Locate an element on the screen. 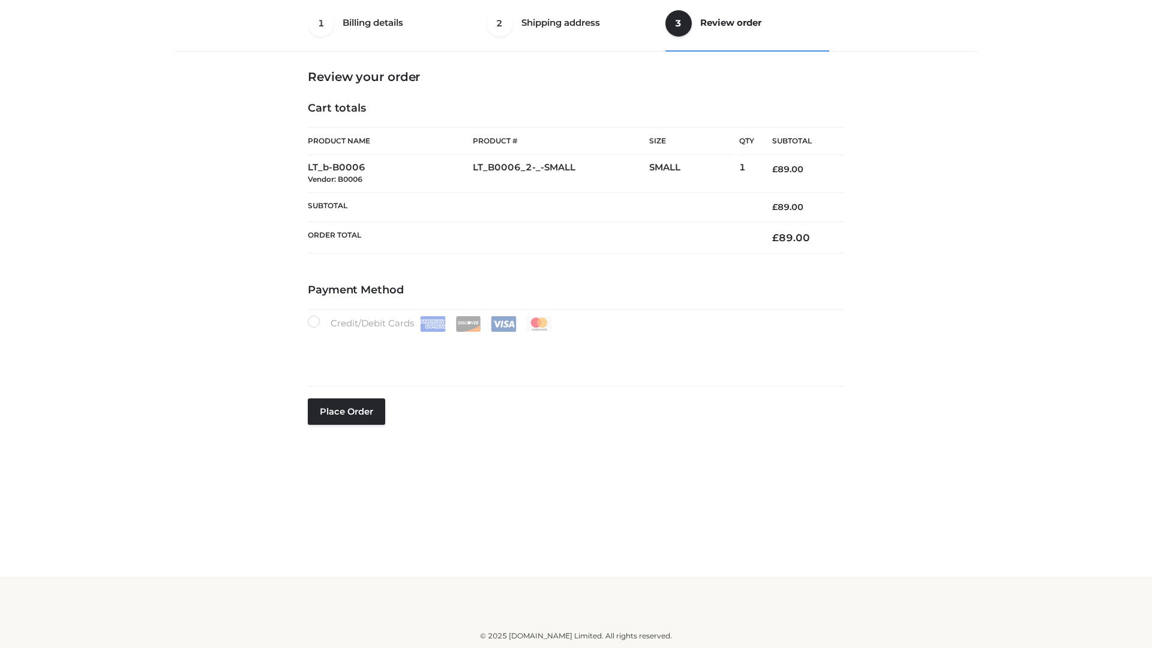 Image resolution: width=1152 pixels, height=648 pixels. td: LT_b-B0006 is located at coordinates (390, 173).